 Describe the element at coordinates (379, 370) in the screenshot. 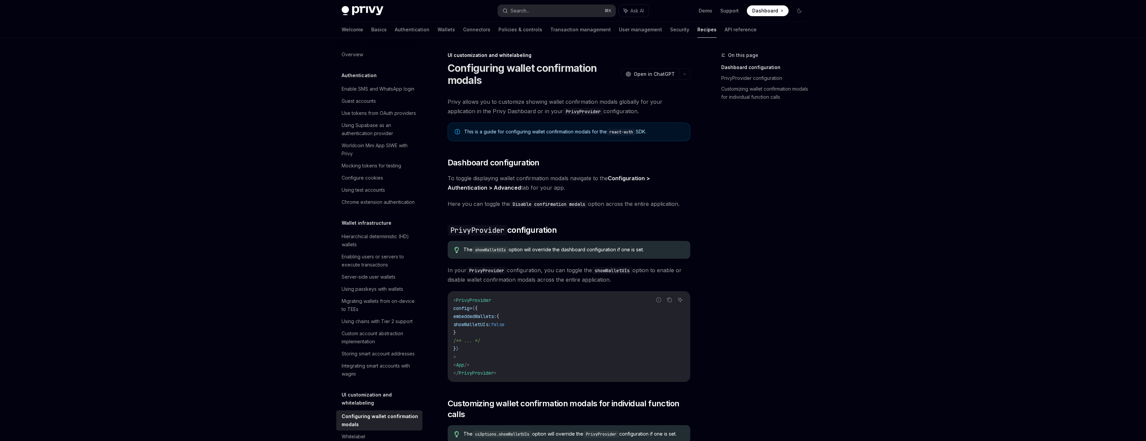

I see `a: Integrating smart accounts with wagmi` at that location.